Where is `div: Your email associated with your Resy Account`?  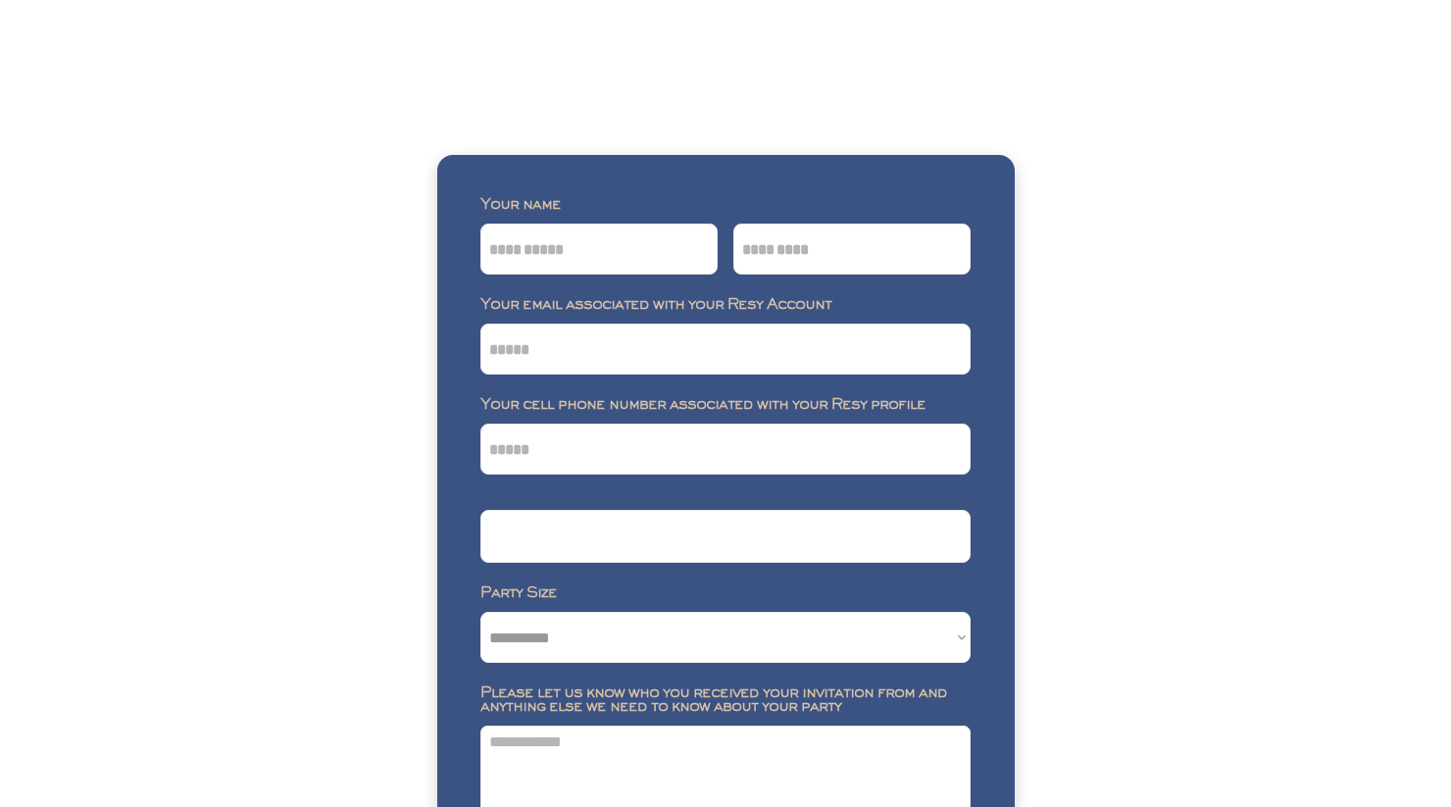
div: Your email associated with your Resy Account is located at coordinates (726, 305).